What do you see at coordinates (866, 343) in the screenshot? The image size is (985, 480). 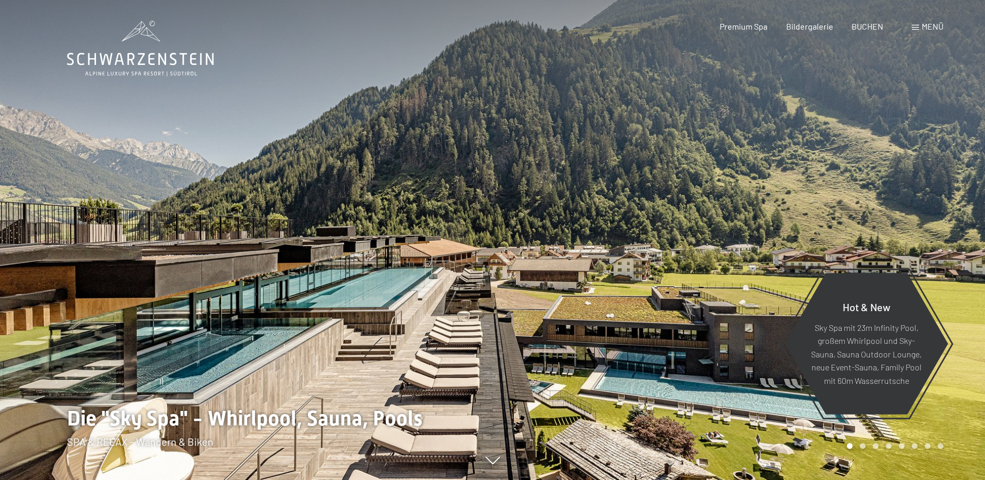 I see `a: Hot & New Sky Spa mit 23m Infinity Pool, großem Whirlpool und Sky-Sauna, Sauna Outdoor Lounge, ne...` at bounding box center [866, 343].